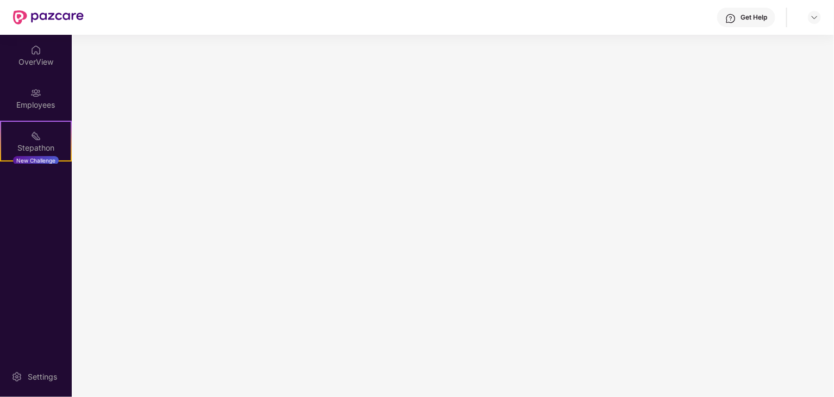 Image resolution: width=834 pixels, height=397 pixels. What do you see at coordinates (754, 17) in the screenshot?
I see `div: Get Help` at bounding box center [754, 17].